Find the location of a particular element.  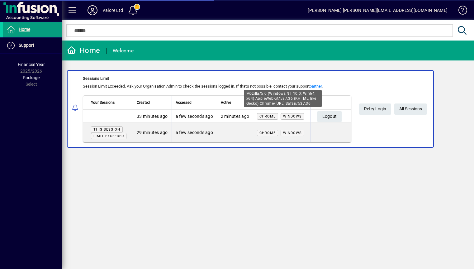

span: Active is located at coordinates (226, 102).